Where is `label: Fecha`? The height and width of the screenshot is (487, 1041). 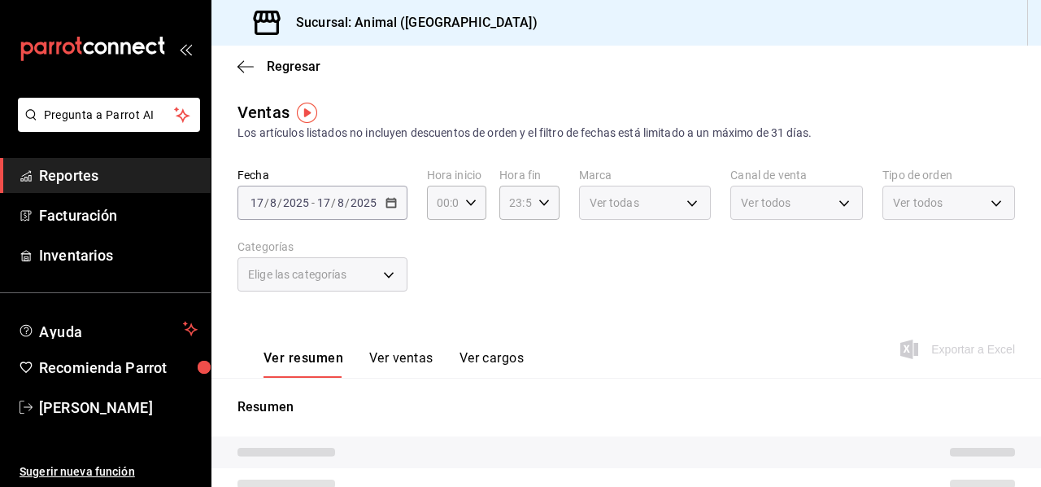
label: Fecha is located at coordinates (322, 175).